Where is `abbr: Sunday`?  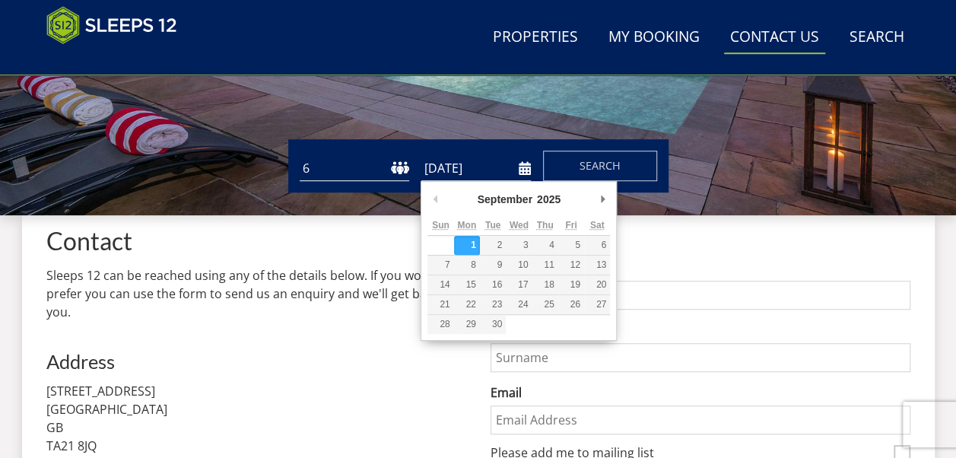
abbr: Sunday is located at coordinates (440, 225).